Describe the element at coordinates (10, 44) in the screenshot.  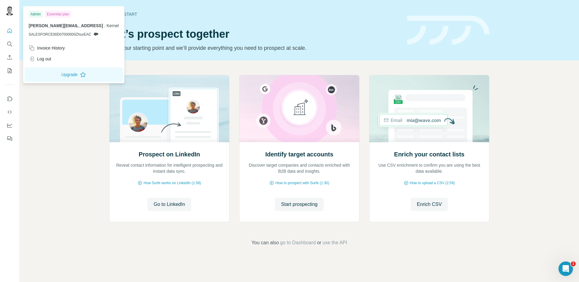
I see `button: Search` at that location.